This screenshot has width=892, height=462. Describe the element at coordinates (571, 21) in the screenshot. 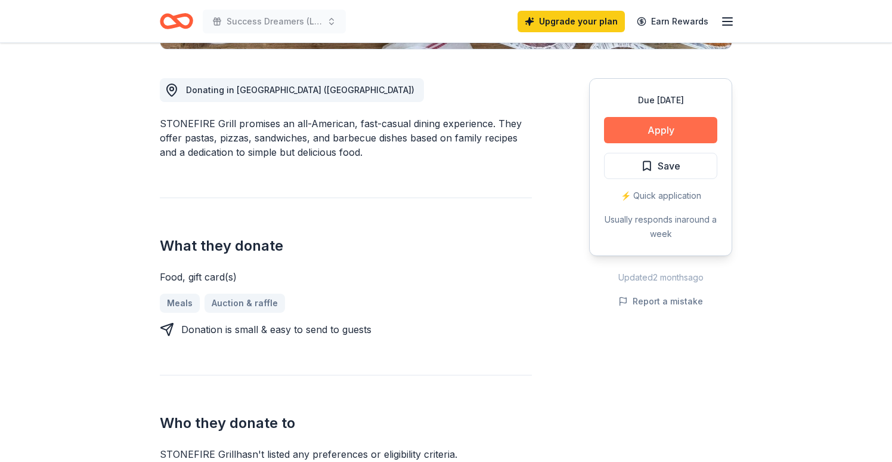

I see `a: Upgrade your plan` at that location.